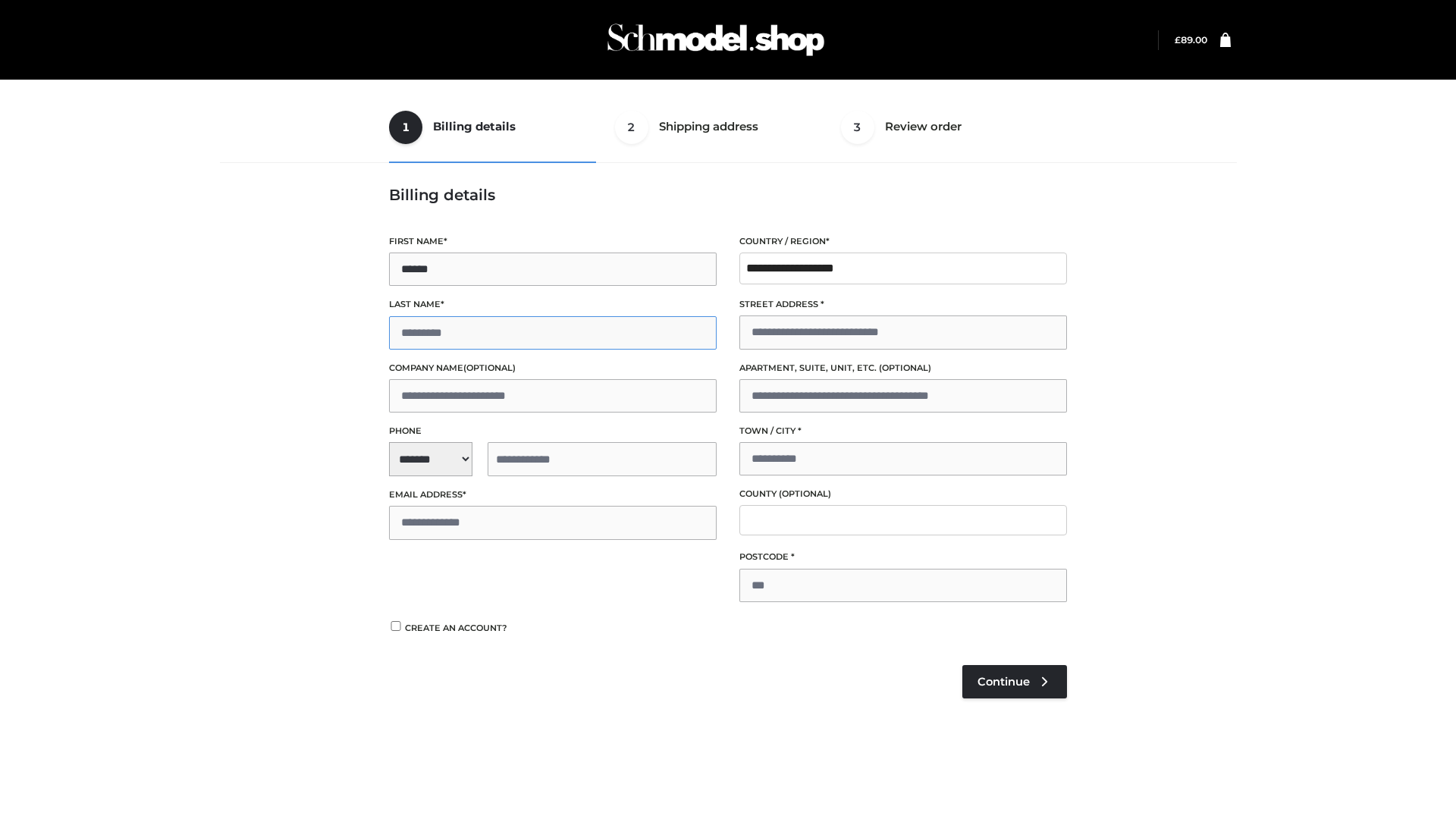 The width and height of the screenshot is (1456, 819). Describe the element at coordinates (553, 241) in the screenshot. I see `label: First name` at that location.